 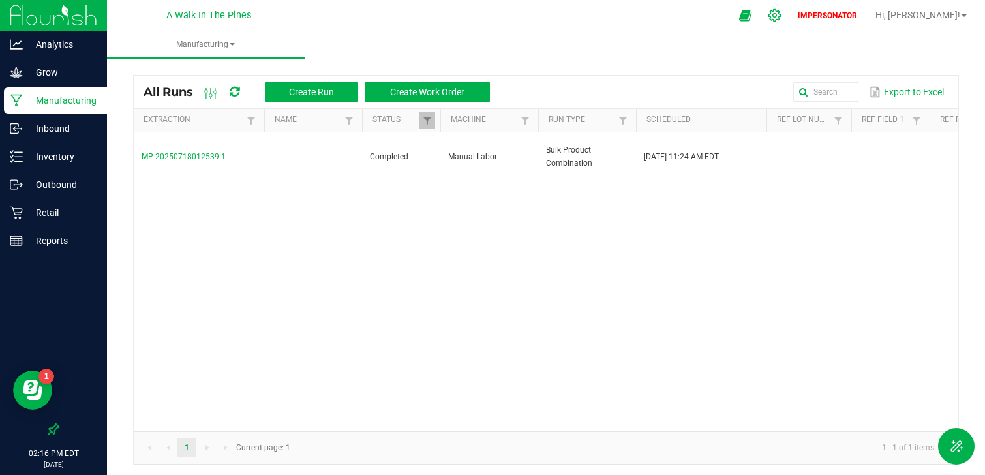 What do you see at coordinates (775, 15) in the screenshot?
I see `div: Manage settings` at bounding box center [775, 15].